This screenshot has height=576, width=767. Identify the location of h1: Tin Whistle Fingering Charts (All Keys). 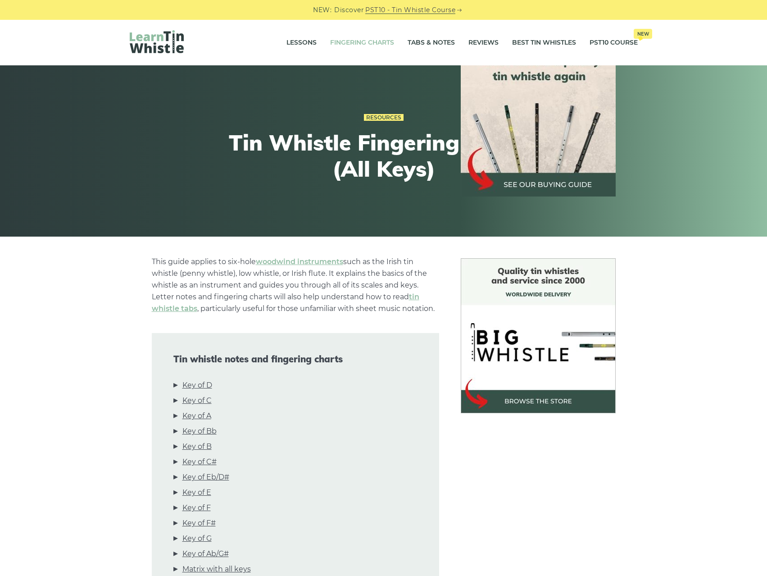
(384, 155).